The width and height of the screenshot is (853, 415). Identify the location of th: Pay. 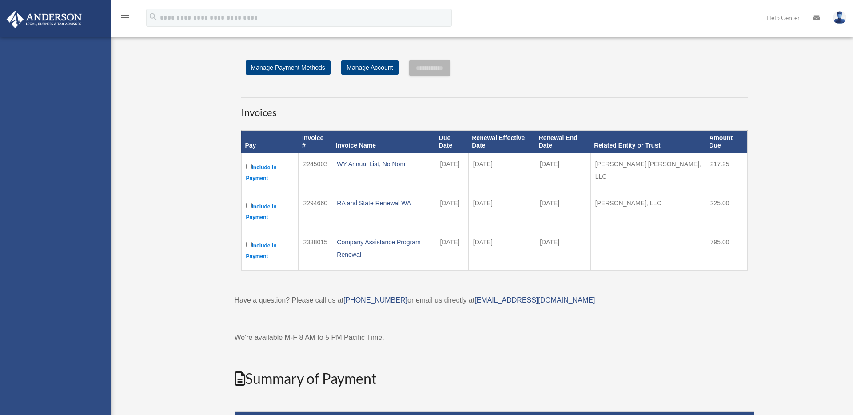
(270, 142).